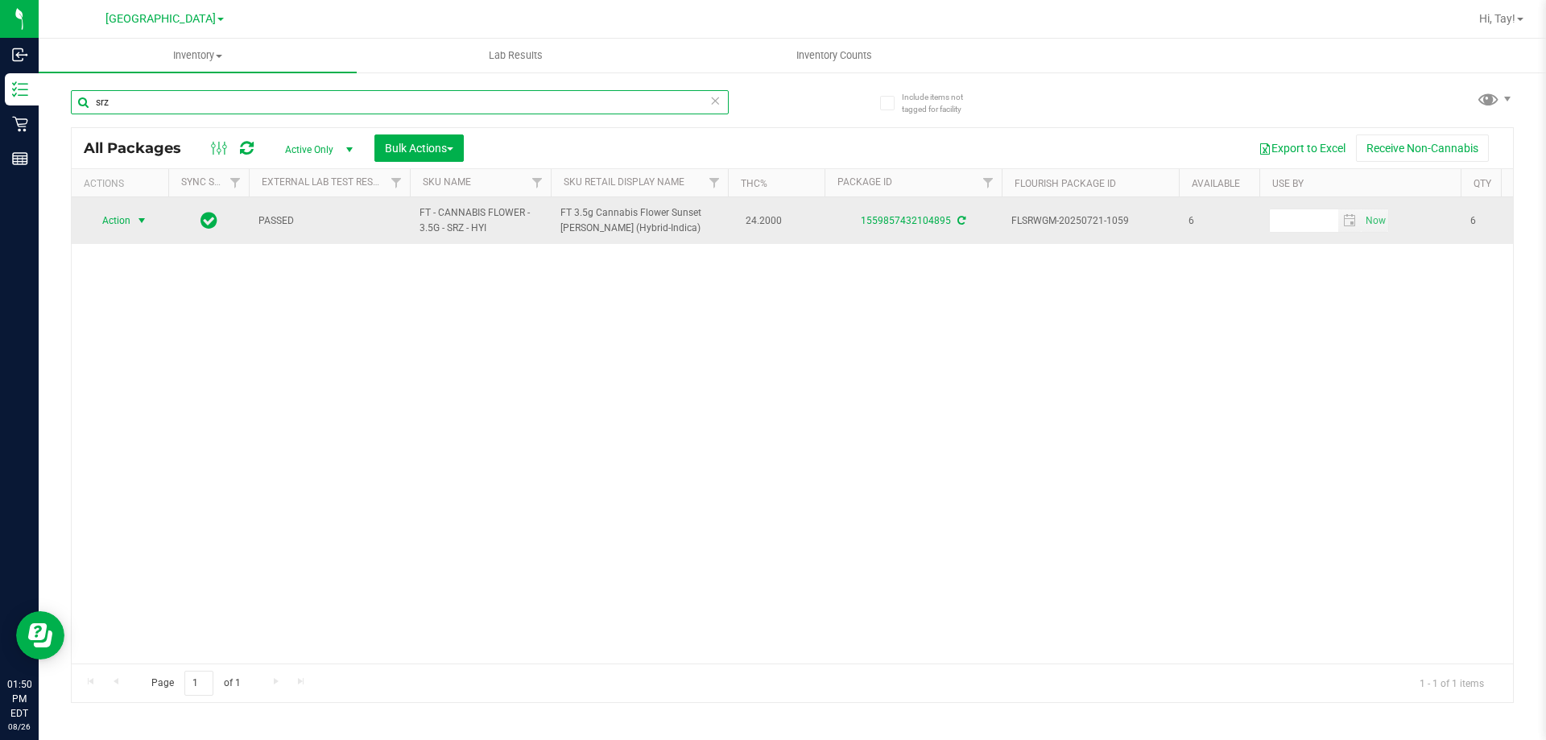 Image resolution: width=1546 pixels, height=740 pixels. What do you see at coordinates (754, 184) in the screenshot?
I see `a: THC%` at bounding box center [754, 184].